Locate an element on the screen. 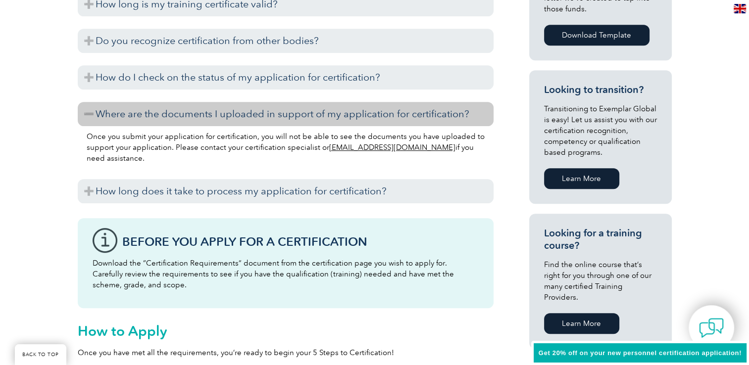 Image resolution: width=749 pixels, height=365 pixels. h3: How long does it take to process my application for certification? is located at coordinates (286, 191).